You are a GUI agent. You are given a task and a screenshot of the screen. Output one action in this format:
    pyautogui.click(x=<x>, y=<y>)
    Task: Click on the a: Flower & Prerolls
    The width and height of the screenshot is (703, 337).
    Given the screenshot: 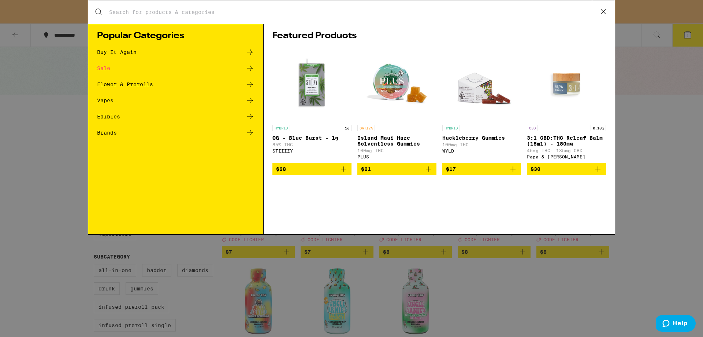 What is the action you would take?
    pyautogui.click(x=176, y=84)
    